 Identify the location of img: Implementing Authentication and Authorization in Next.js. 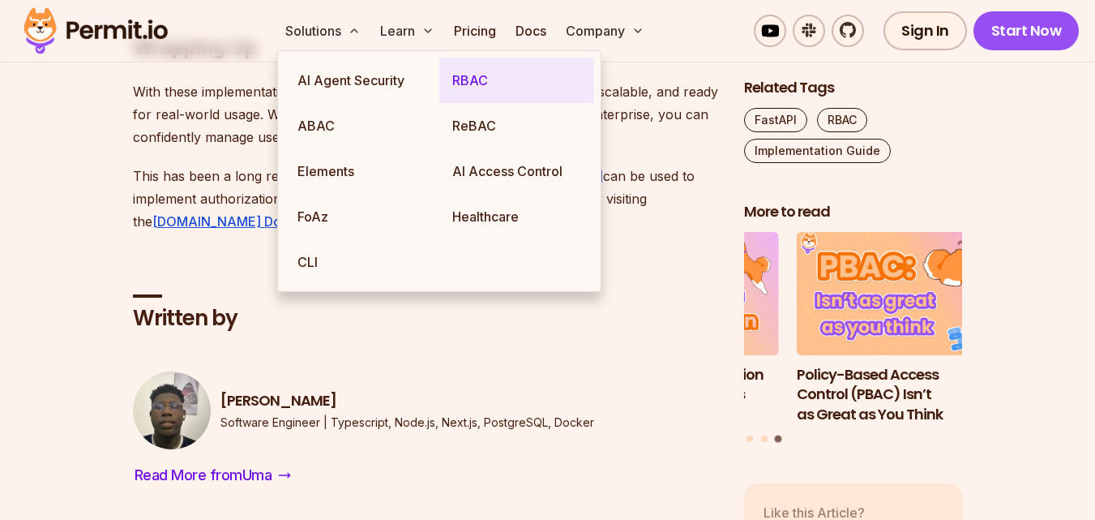
(670, 293).